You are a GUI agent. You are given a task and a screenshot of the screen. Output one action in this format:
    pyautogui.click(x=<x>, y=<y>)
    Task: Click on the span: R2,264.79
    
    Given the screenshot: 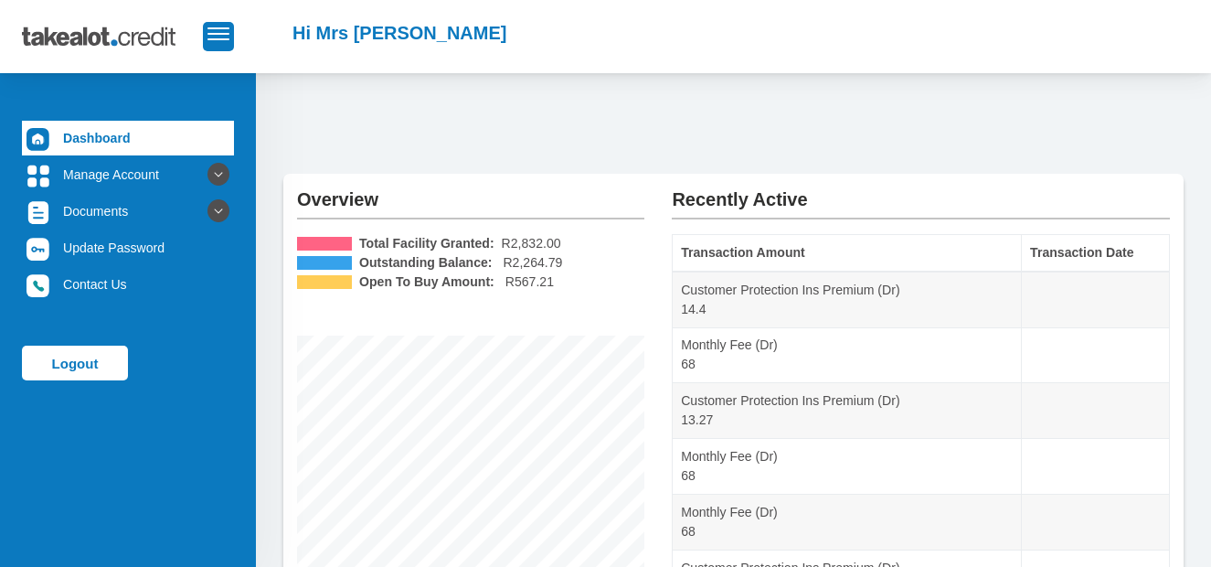 What is the action you would take?
    pyautogui.click(x=532, y=262)
    